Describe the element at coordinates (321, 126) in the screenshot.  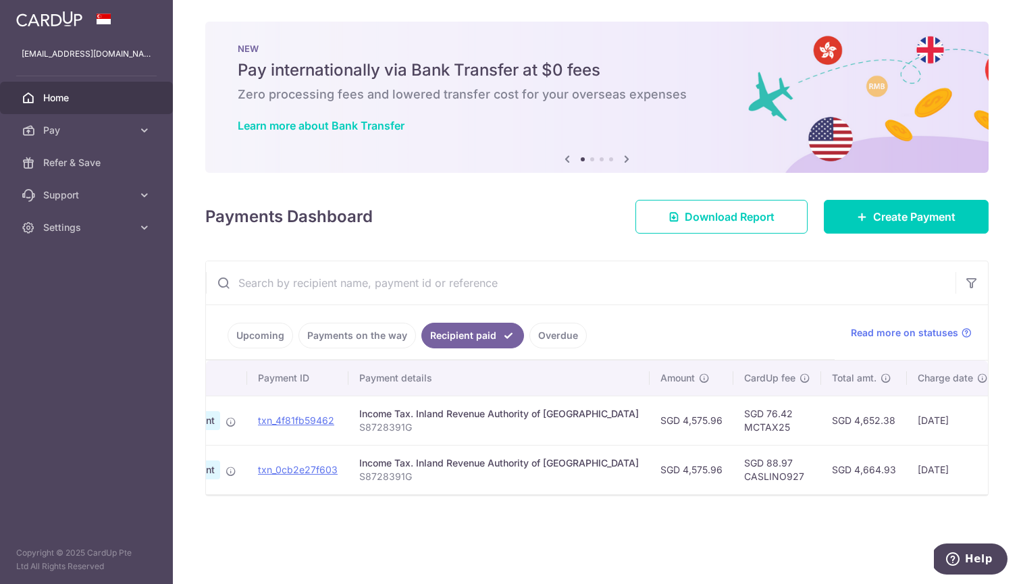
I see `a: Learn more about Bank Transfer` at that location.